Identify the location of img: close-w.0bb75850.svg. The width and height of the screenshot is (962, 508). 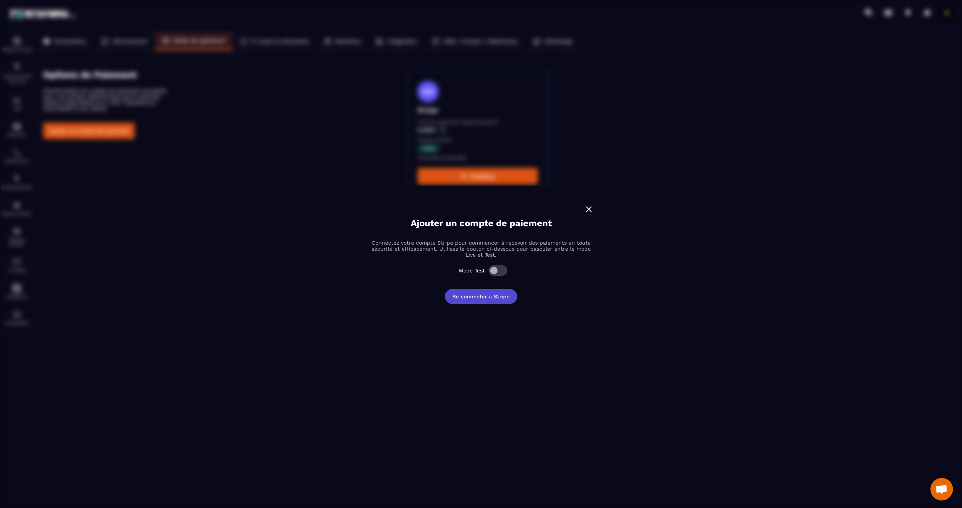
(589, 209).